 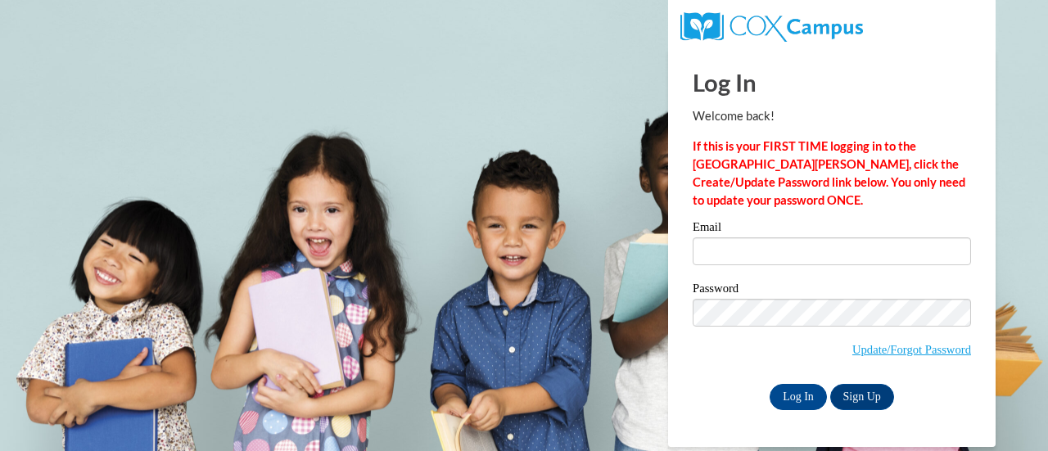 I want to click on a: Sign Up, so click(x=862, y=397).